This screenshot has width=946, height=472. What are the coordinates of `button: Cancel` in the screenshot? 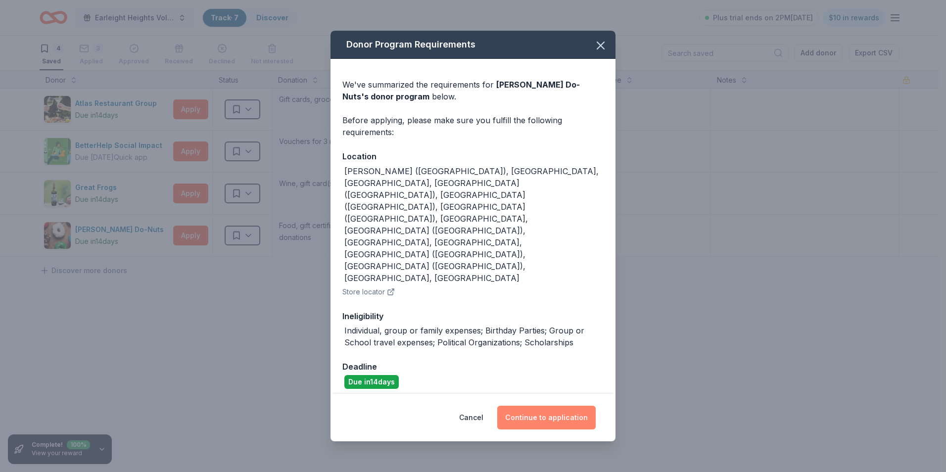 It's located at (471, 418).